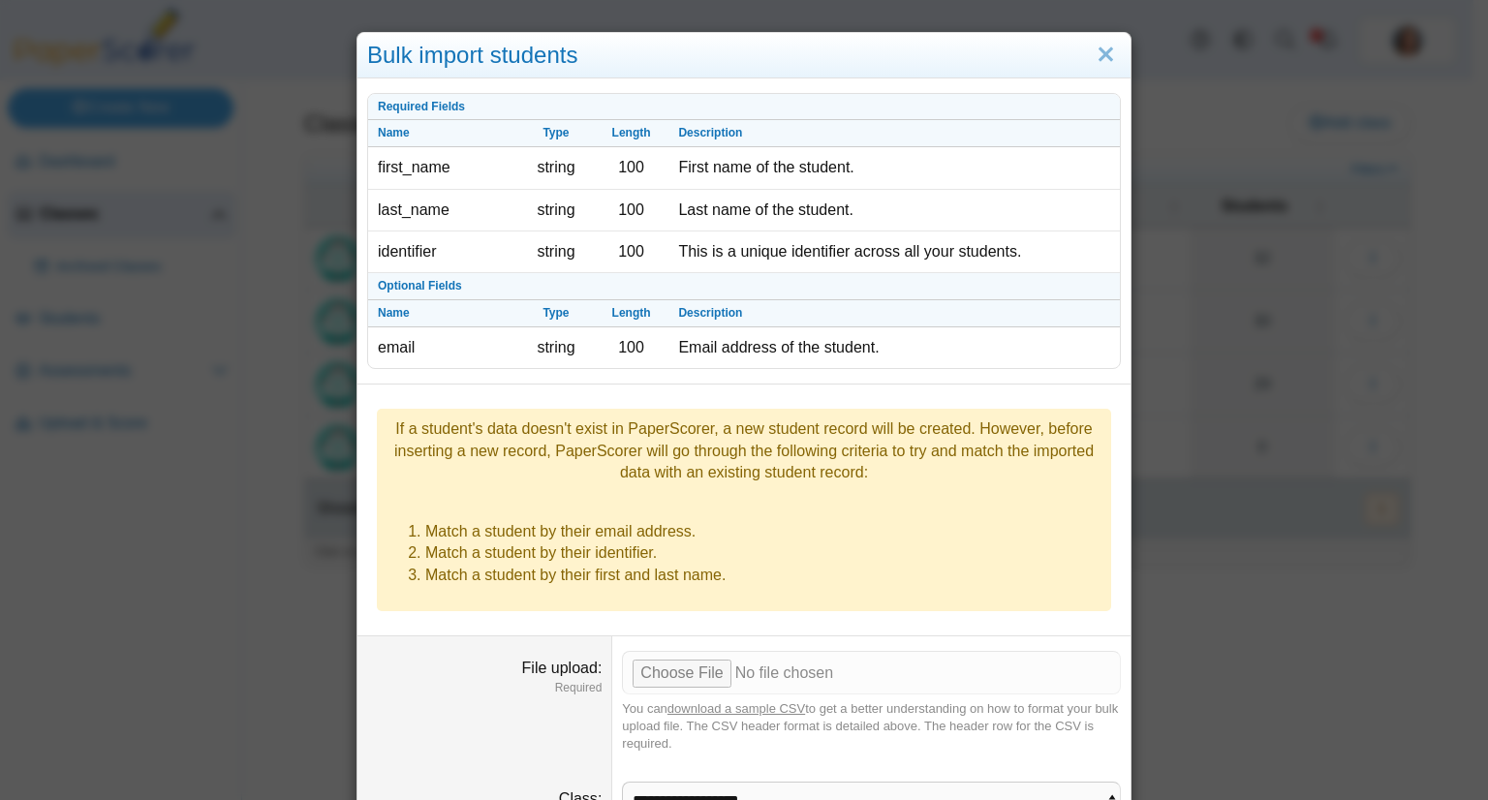  What do you see at coordinates (443, 348) in the screenshot?
I see `td: email` at bounding box center [443, 348].